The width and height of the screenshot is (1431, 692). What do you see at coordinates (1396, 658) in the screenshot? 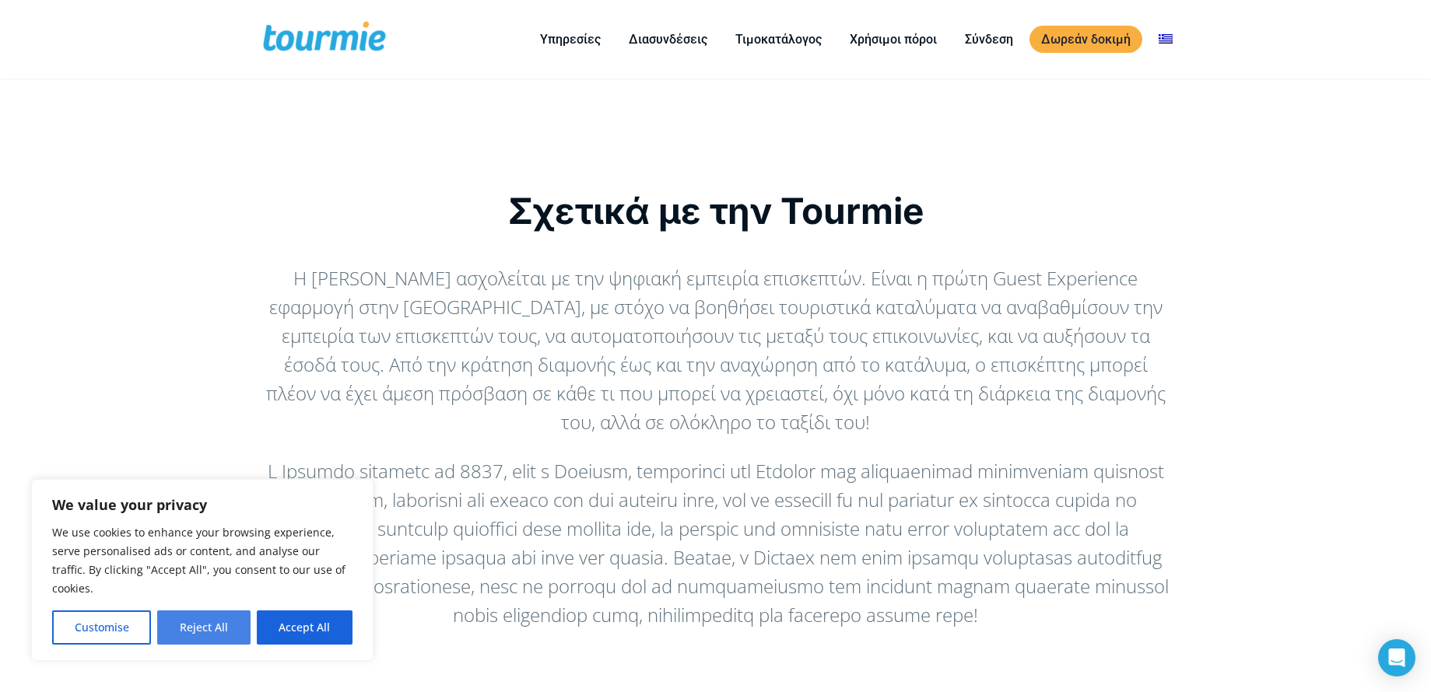
I see `div: Open Intercom Messenger` at bounding box center [1396, 658].